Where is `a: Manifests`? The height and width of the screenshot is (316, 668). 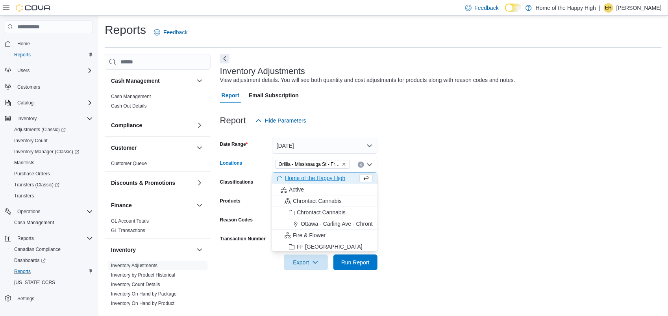
a: Manifests is located at coordinates (24, 163).